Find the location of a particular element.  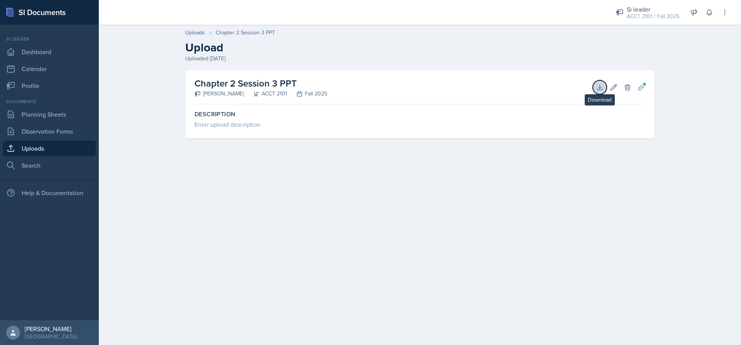

a: Calendar is located at coordinates (49, 69).